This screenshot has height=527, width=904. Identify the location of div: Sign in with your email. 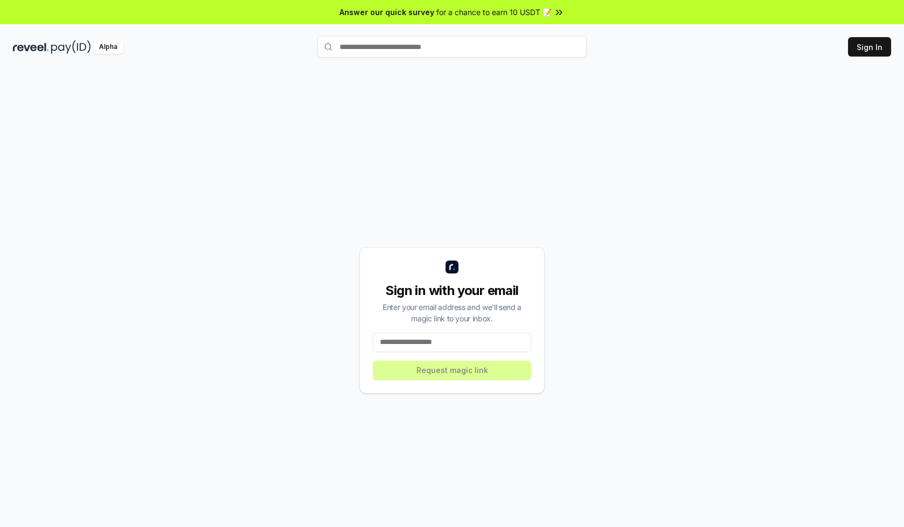
(452, 291).